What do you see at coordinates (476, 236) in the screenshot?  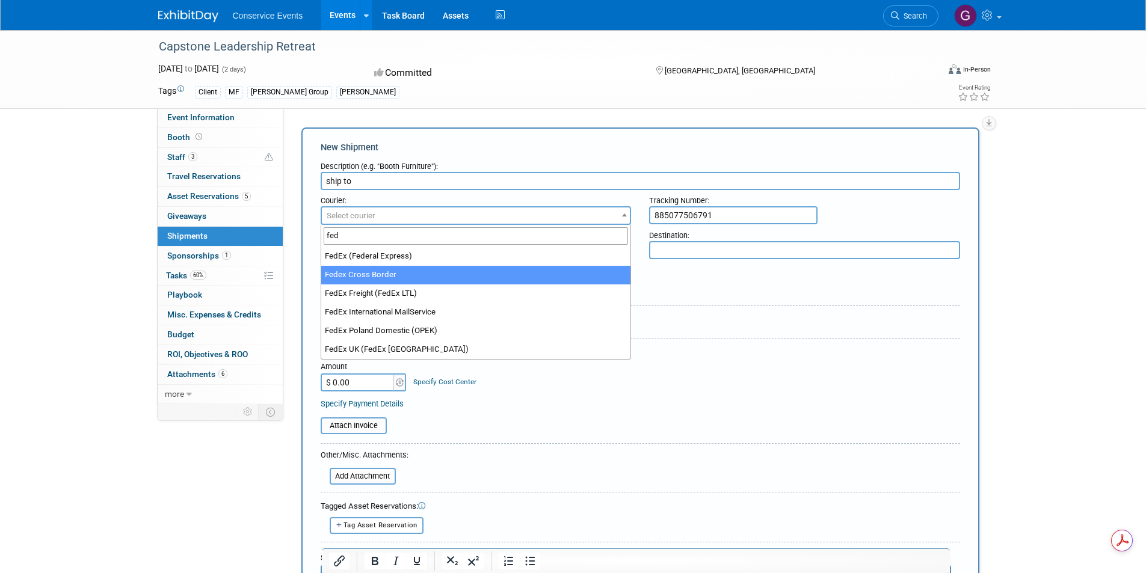 I see `input: Search...` at bounding box center [476, 236].